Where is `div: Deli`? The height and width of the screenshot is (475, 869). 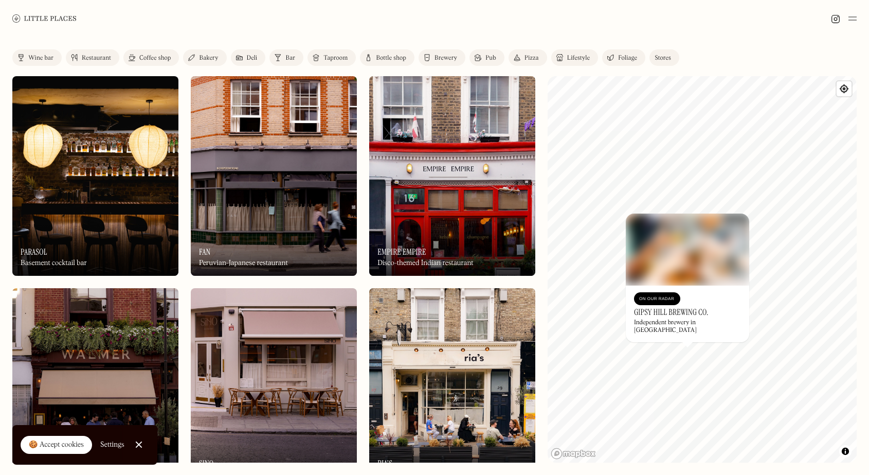
div: Deli is located at coordinates (252, 58).